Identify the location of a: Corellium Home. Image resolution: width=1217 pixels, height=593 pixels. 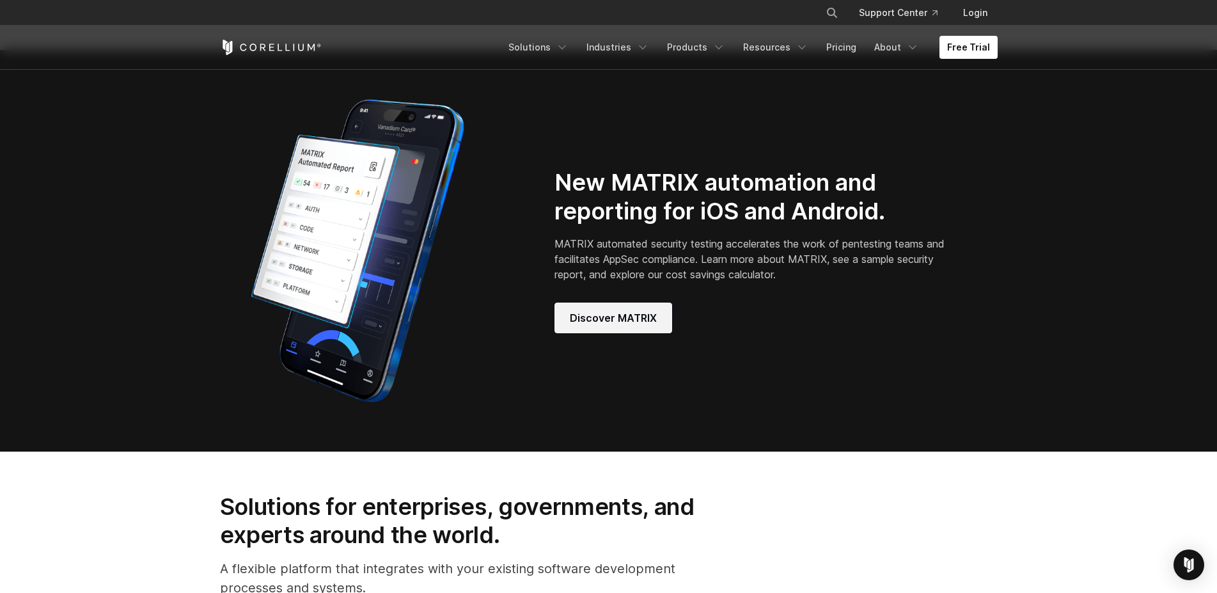
(271, 47).